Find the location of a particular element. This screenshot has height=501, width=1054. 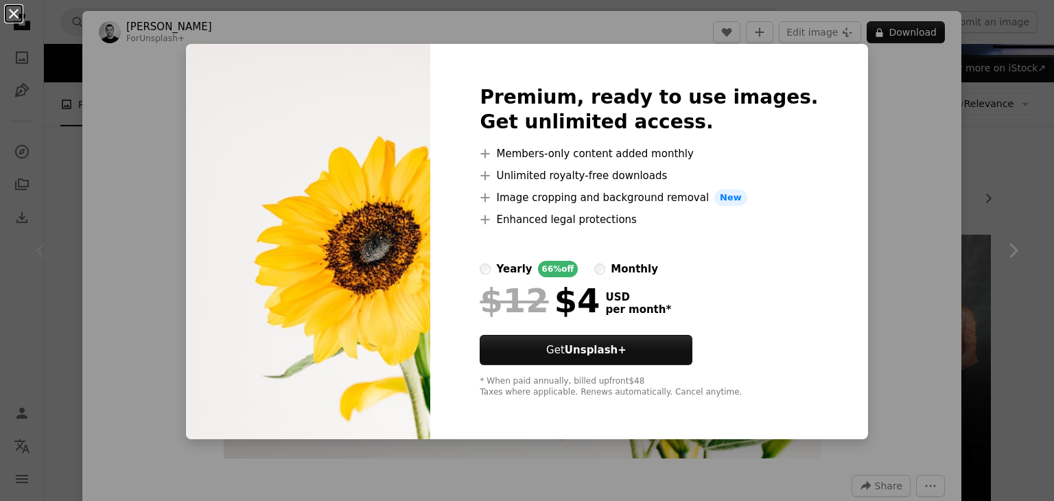

span: $12 is located at coordinates (514, 301).